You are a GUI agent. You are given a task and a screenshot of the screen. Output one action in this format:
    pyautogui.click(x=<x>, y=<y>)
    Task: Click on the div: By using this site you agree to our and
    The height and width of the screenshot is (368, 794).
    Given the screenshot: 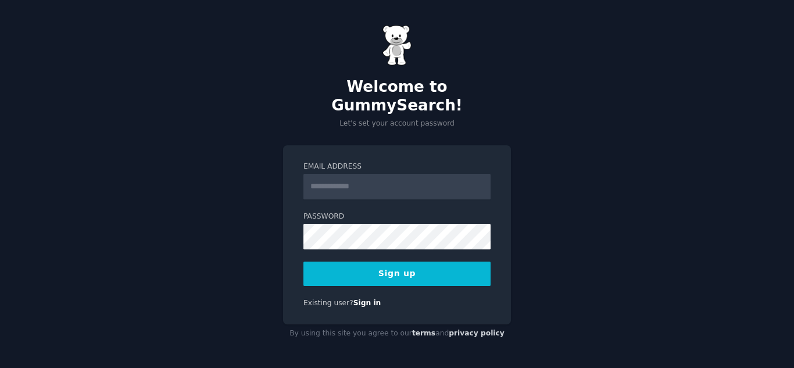 What is the action you would take?
    pyautogui.click(x=397, y=334)
    